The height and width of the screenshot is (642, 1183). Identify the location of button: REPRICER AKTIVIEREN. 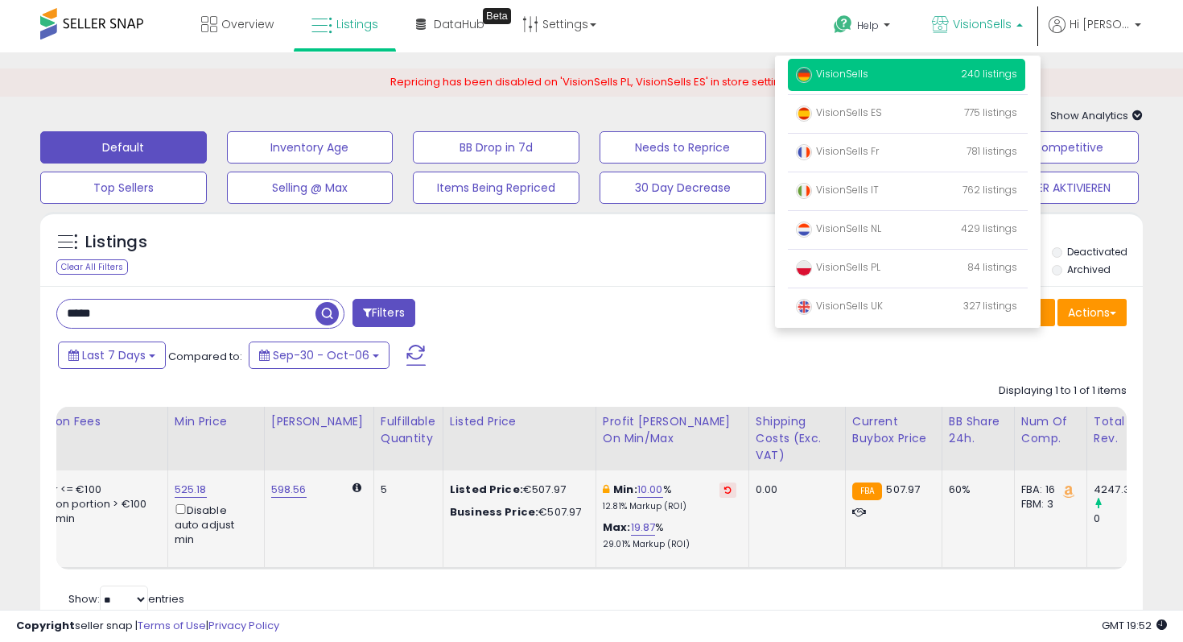
(1055, 188).